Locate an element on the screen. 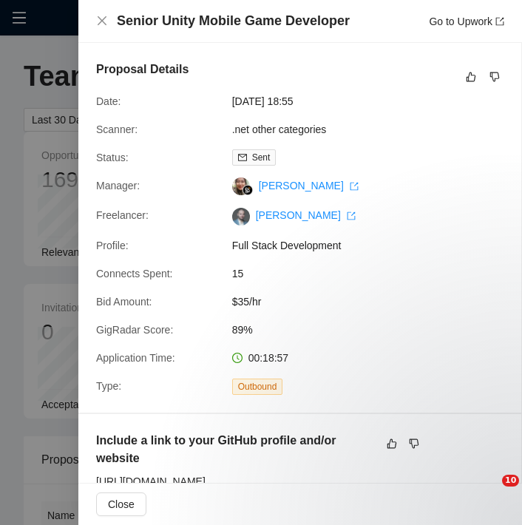 The image size is (522, 525). span: Status: is located at coordinates (112, 158).